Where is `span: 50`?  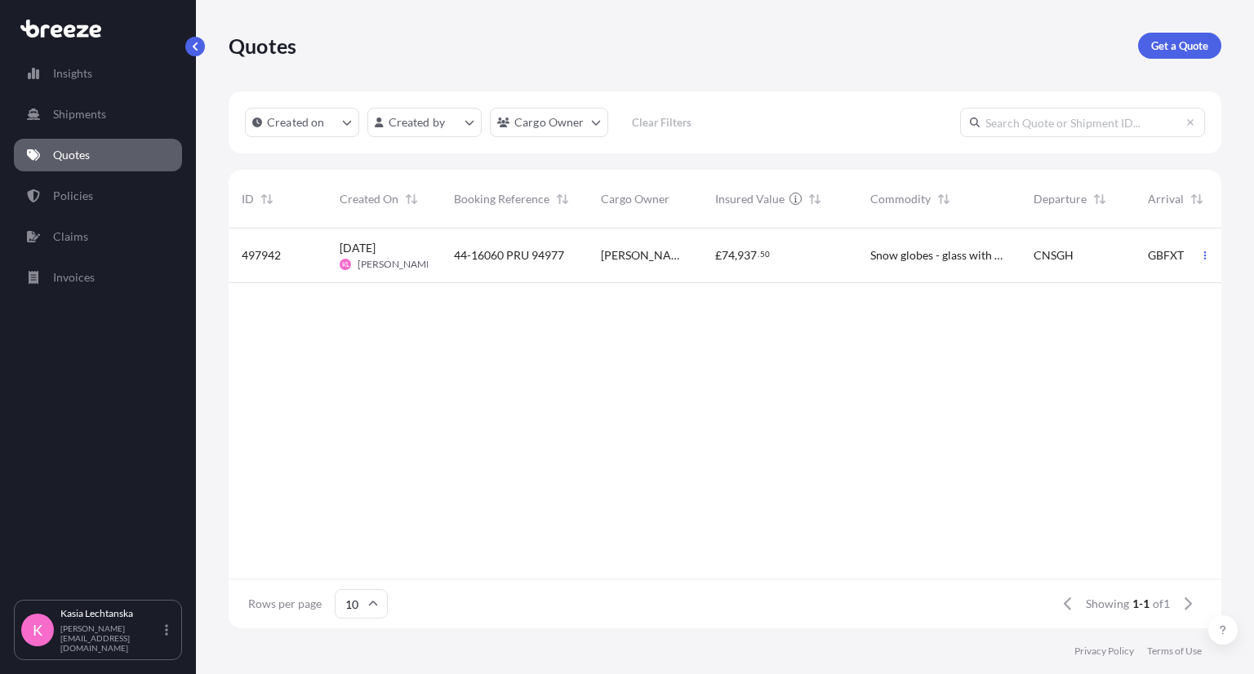
span: 50 is located at coordinates (765, 254).